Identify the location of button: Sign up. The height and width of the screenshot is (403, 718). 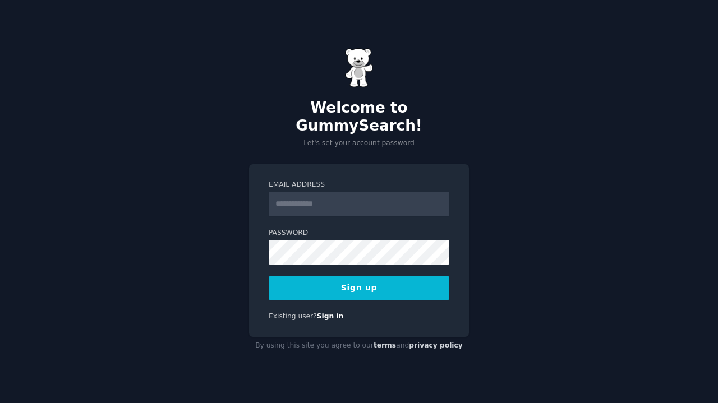
(359, 288).